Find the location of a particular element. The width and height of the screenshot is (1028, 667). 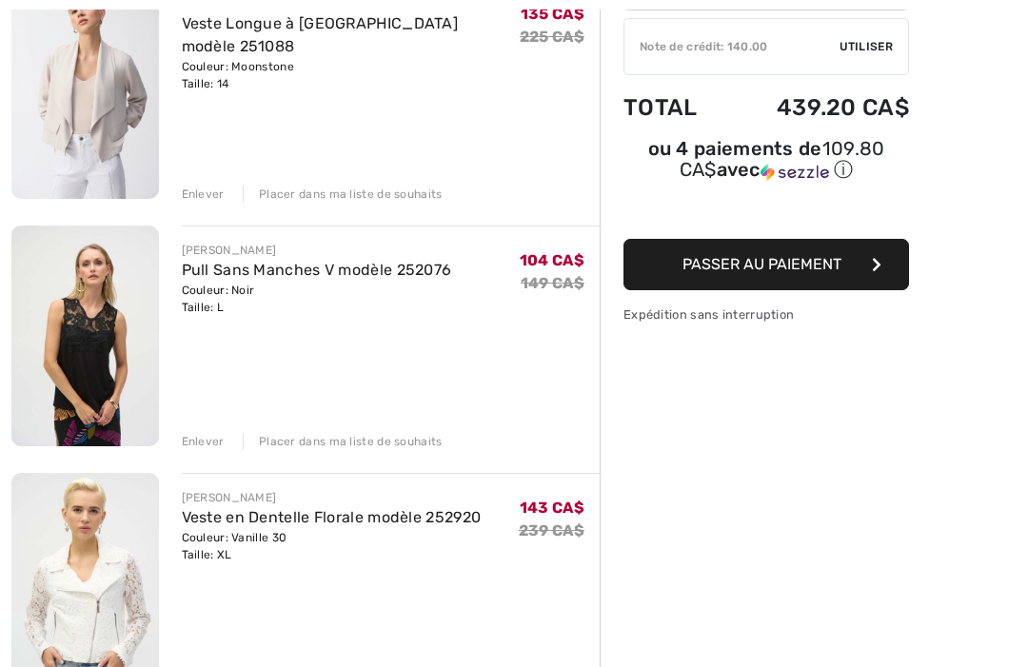

div: ou 4 paiements de avec is located at coordinates (766, 161).